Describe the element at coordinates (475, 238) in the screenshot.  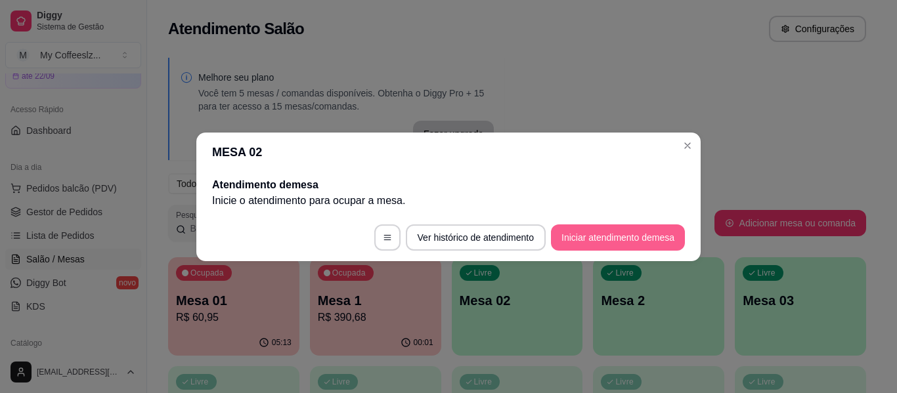
I see `button: Ver histórico de atendimento` at that location.